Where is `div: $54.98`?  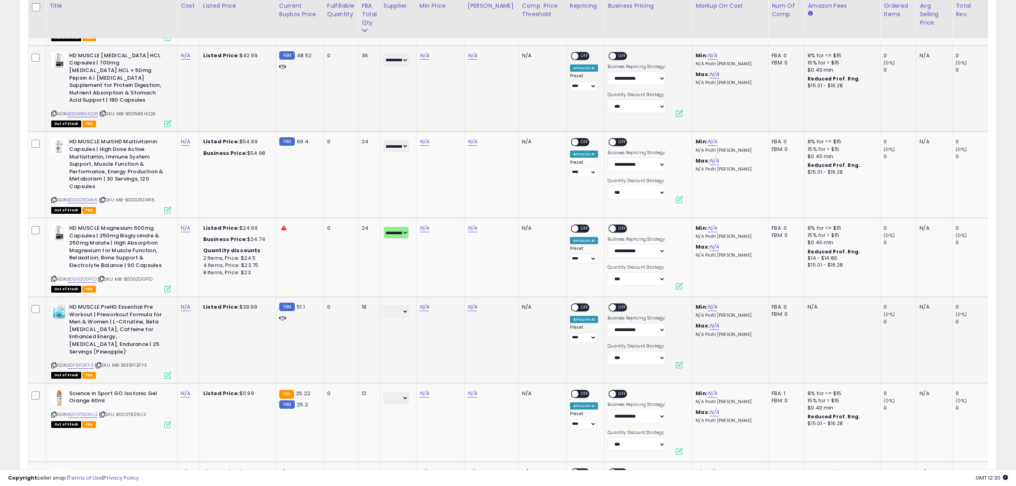 div: $54.98 is located at coordinates (236, 153).